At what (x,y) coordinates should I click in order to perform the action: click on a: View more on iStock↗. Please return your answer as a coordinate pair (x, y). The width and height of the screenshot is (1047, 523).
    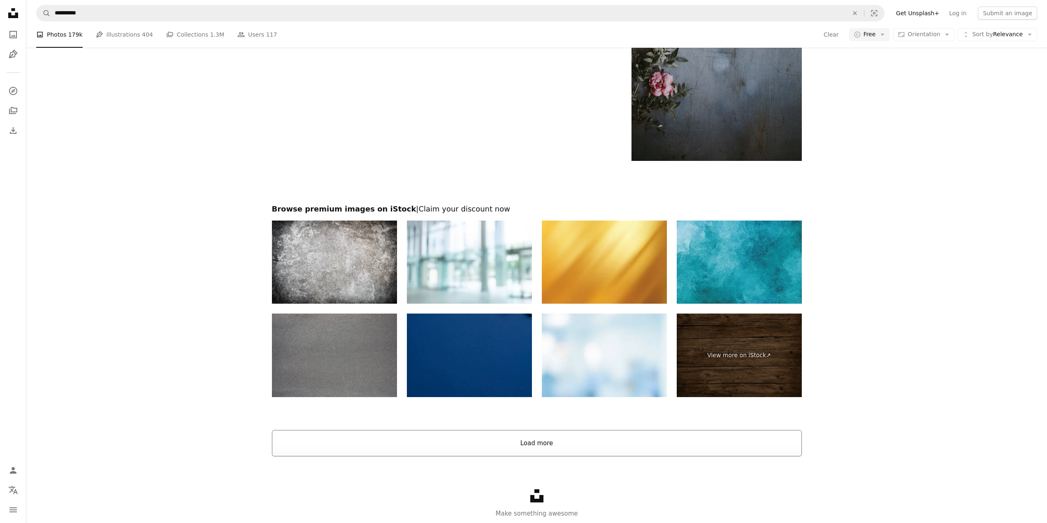
    Looking at the image, I should click on (740, 355).